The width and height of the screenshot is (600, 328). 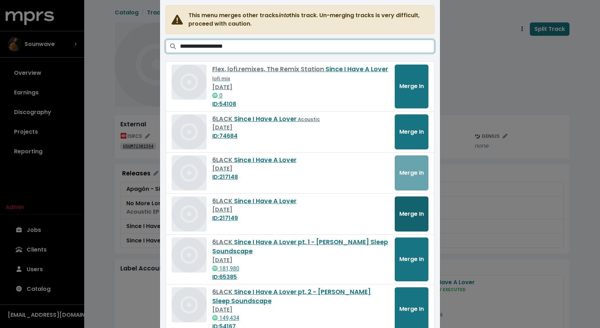 I want to click on span: Flex, lofi.remixes, The Remix Station, so click(x=269, y=69).